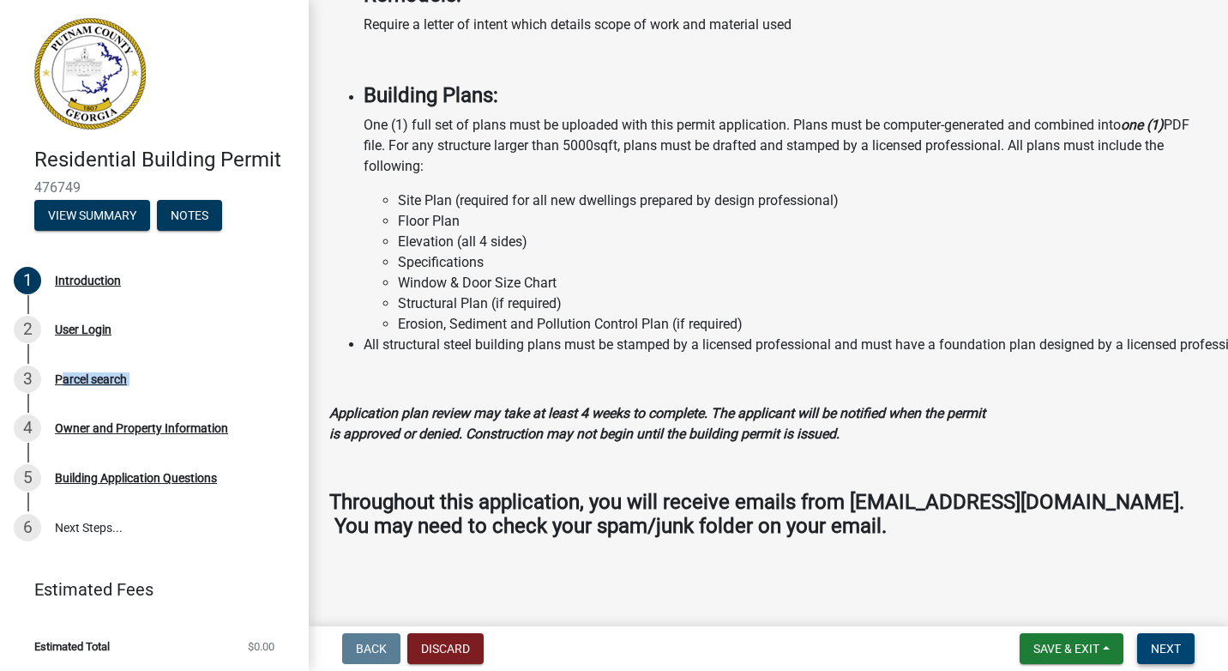 The image size is (1228, 671). Describe the element at coordinates (92, 215) in the screenshot. I see `button: View Summary` at that location.